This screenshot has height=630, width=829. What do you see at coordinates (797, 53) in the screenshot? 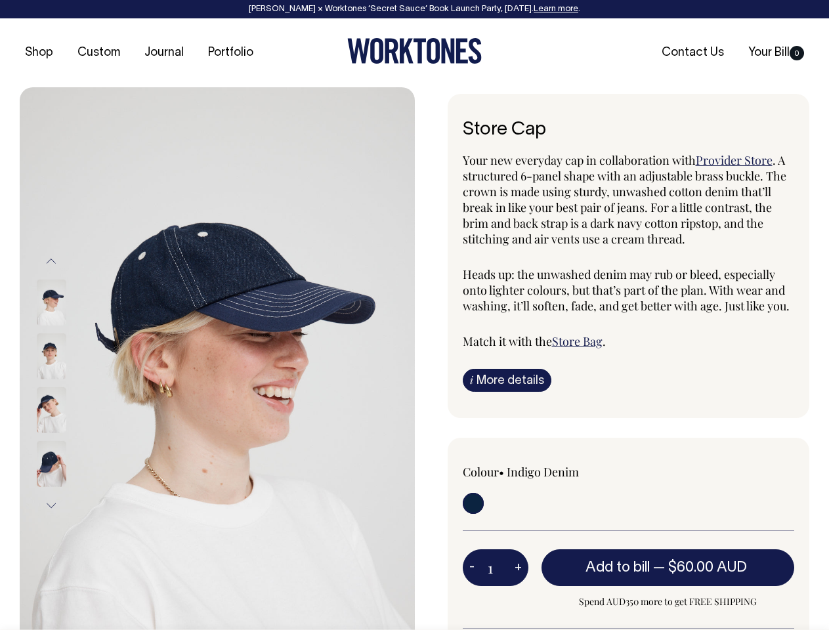
I see `span: 0` at bounding box center [797, 53].